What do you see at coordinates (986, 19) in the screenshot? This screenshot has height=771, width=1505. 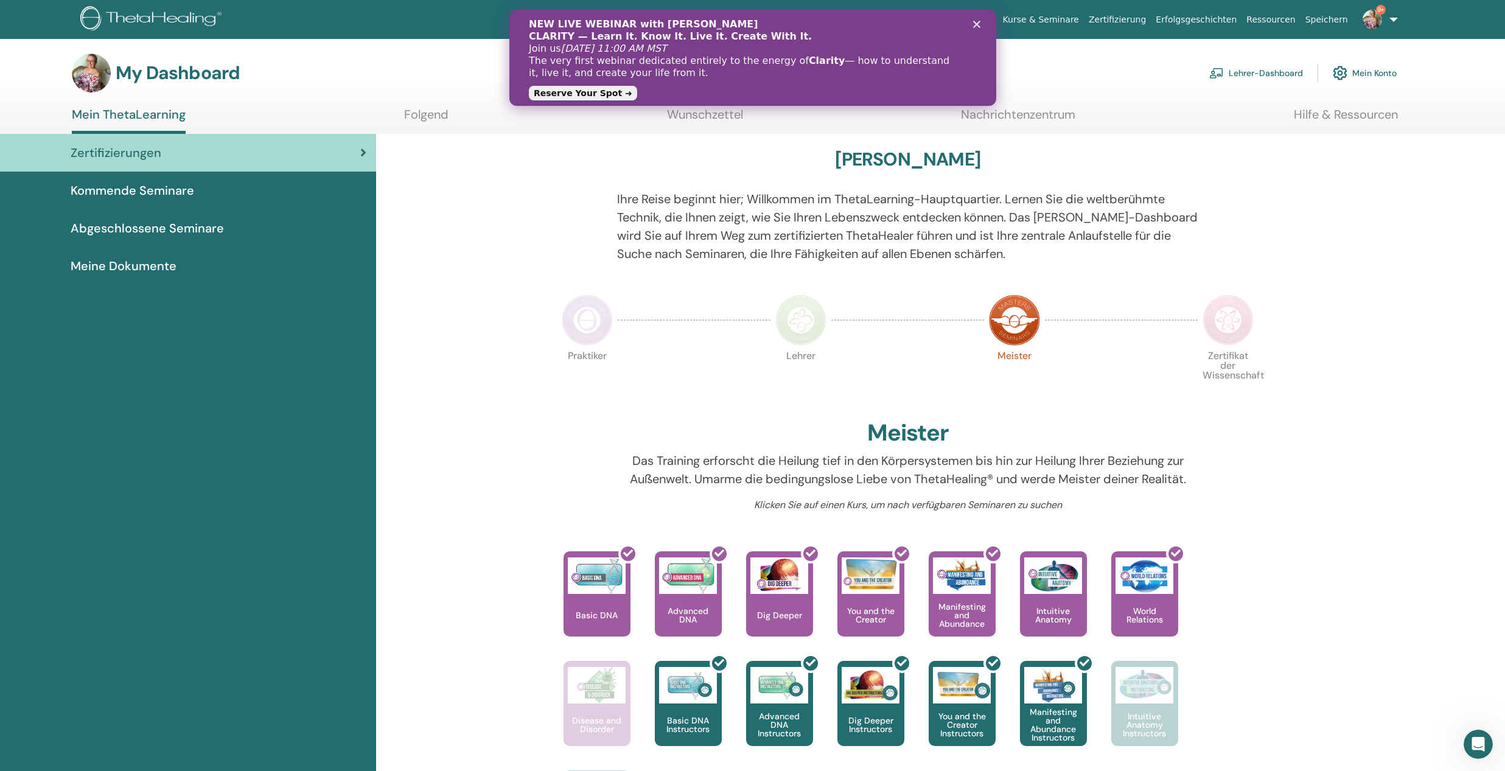 I see `a: Um` at bounding box center [986, 19].